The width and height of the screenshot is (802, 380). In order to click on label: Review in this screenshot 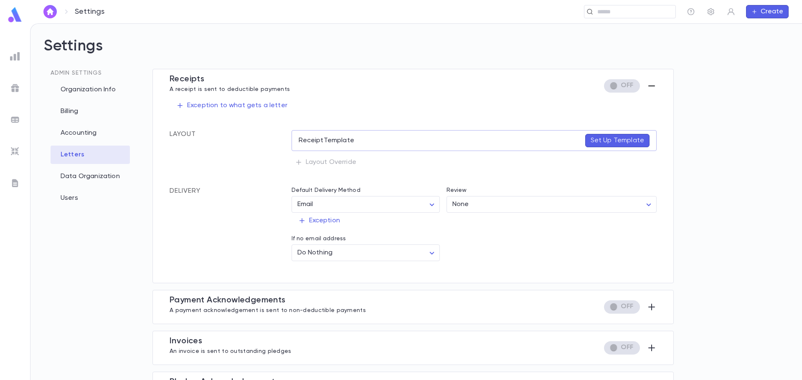, I will do `click(456, 190)`.